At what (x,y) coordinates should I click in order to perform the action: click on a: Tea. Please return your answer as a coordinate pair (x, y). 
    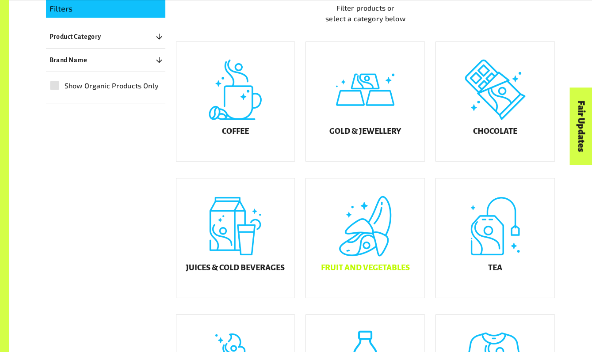
    Looking at the image, I should click on (495, 238).